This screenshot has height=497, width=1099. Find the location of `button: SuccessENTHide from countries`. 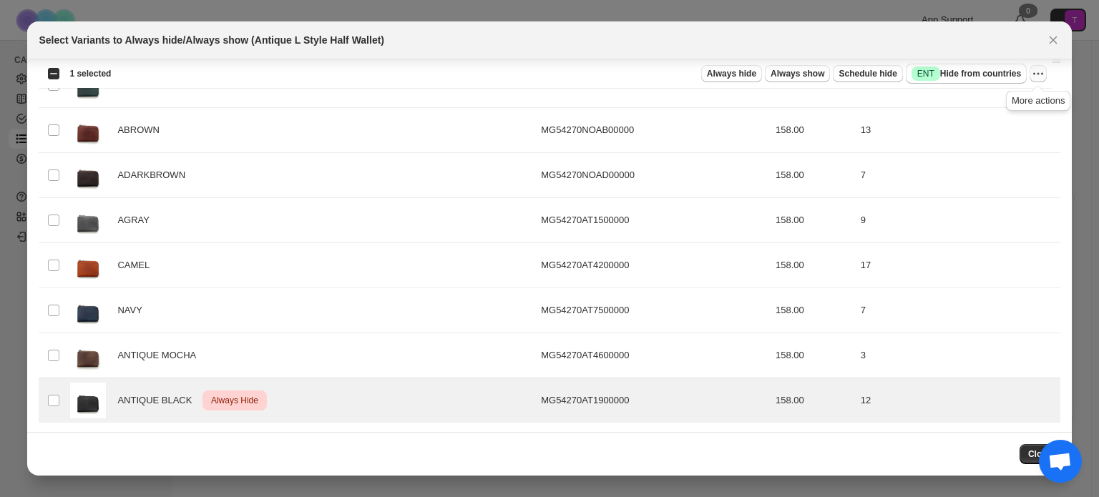

button: SuccessENTHide from countries is located at coordinates (966, 74).